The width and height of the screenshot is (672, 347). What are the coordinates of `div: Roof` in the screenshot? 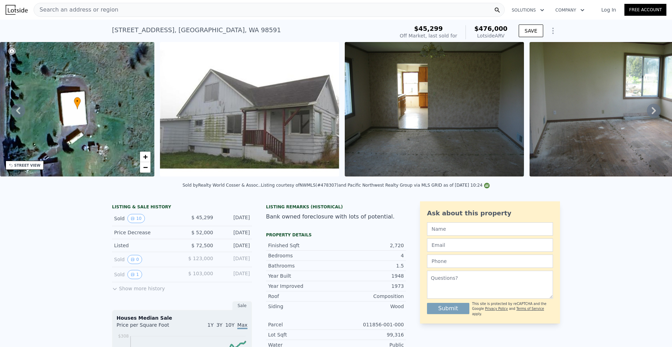 It's located at (302, 296).